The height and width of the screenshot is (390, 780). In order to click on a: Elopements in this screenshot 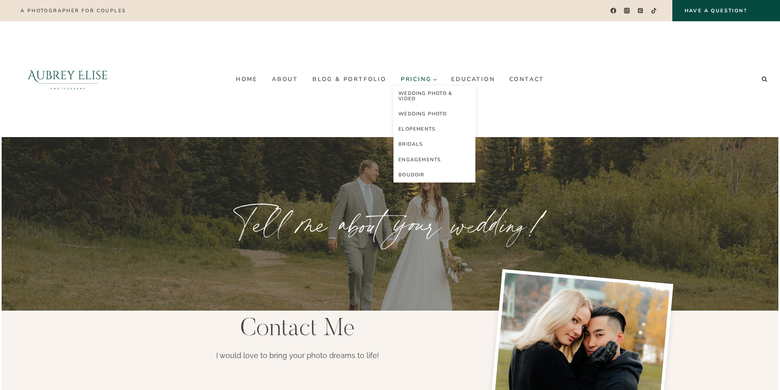, I will do `click(434, 129)`.